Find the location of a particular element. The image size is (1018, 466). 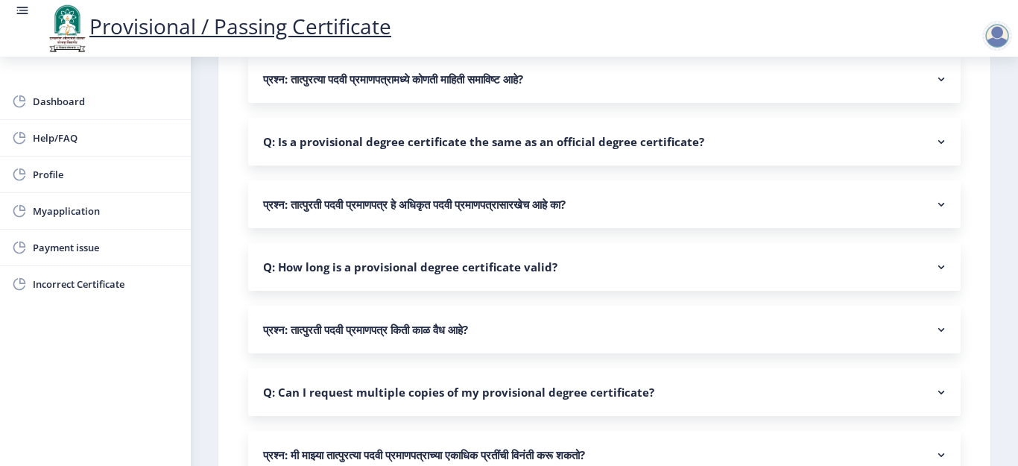

nb-accordion-item-header: Q: Can I request multiple copies of my provisional degree certificate? is located at coordinates (604, 392).